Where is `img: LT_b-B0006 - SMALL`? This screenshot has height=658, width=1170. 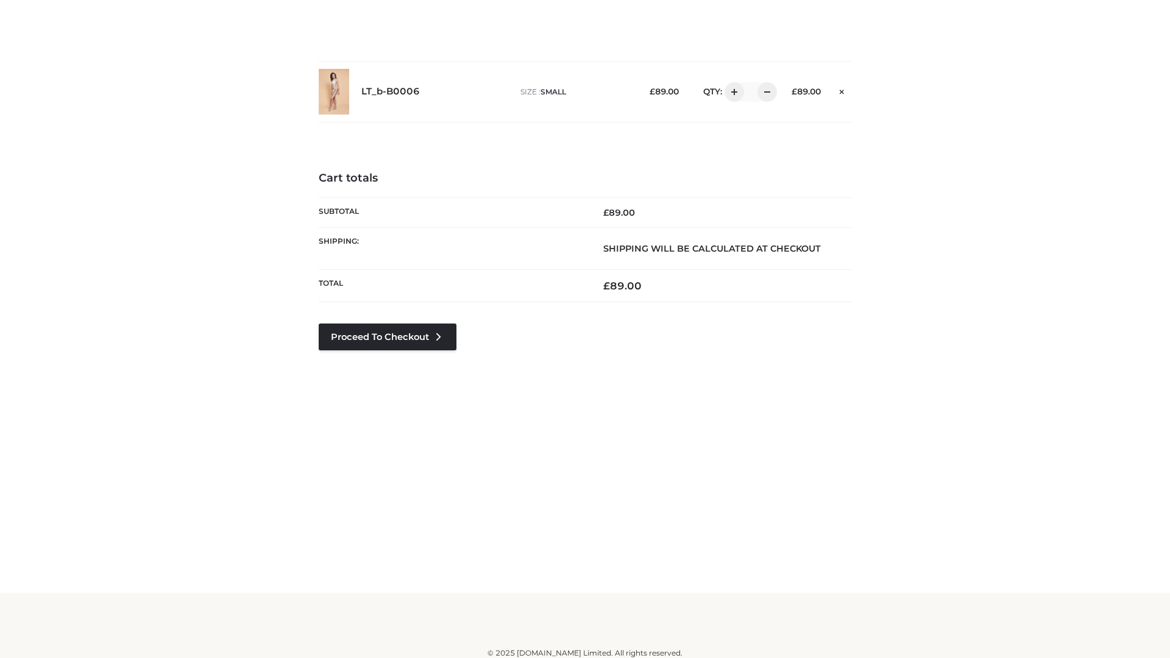 img: LT_b-B0006 - SMALL is located at coordinates (334, 91).